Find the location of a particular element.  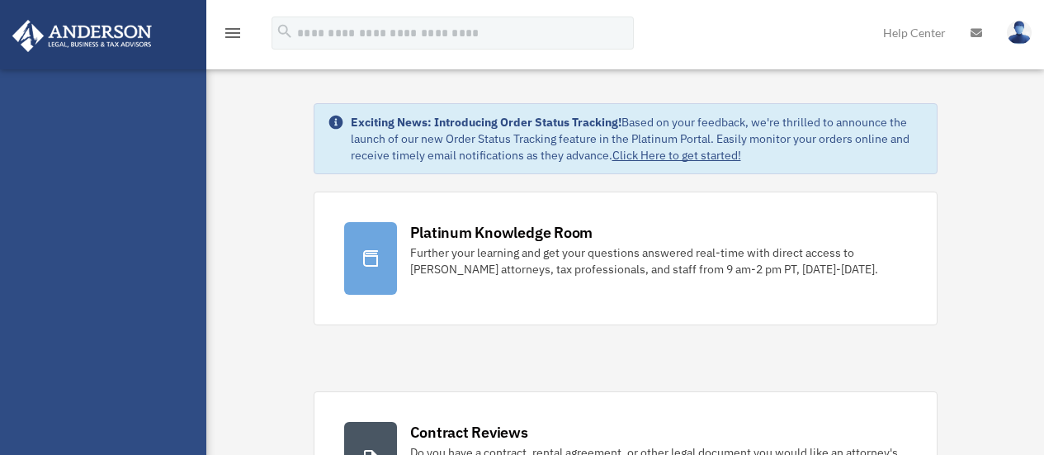

div: Contract Reviews is located at coordinates (469, 431).